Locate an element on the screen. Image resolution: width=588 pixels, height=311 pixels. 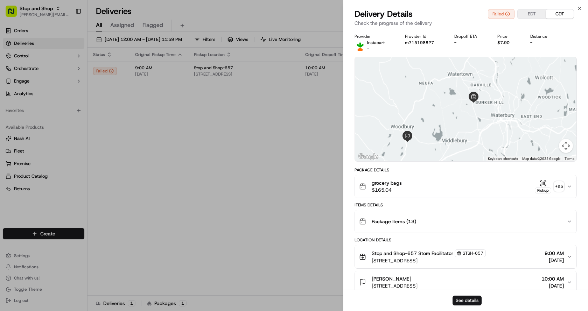
button: Package Items (13) is located at coordinates (466, 222).